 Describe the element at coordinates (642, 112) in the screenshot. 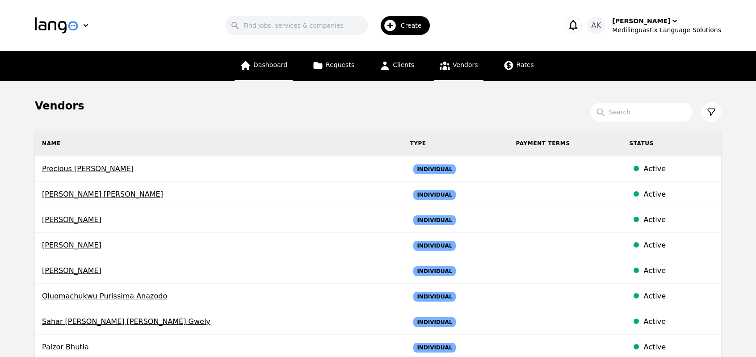

I see `input: Search` at that location.